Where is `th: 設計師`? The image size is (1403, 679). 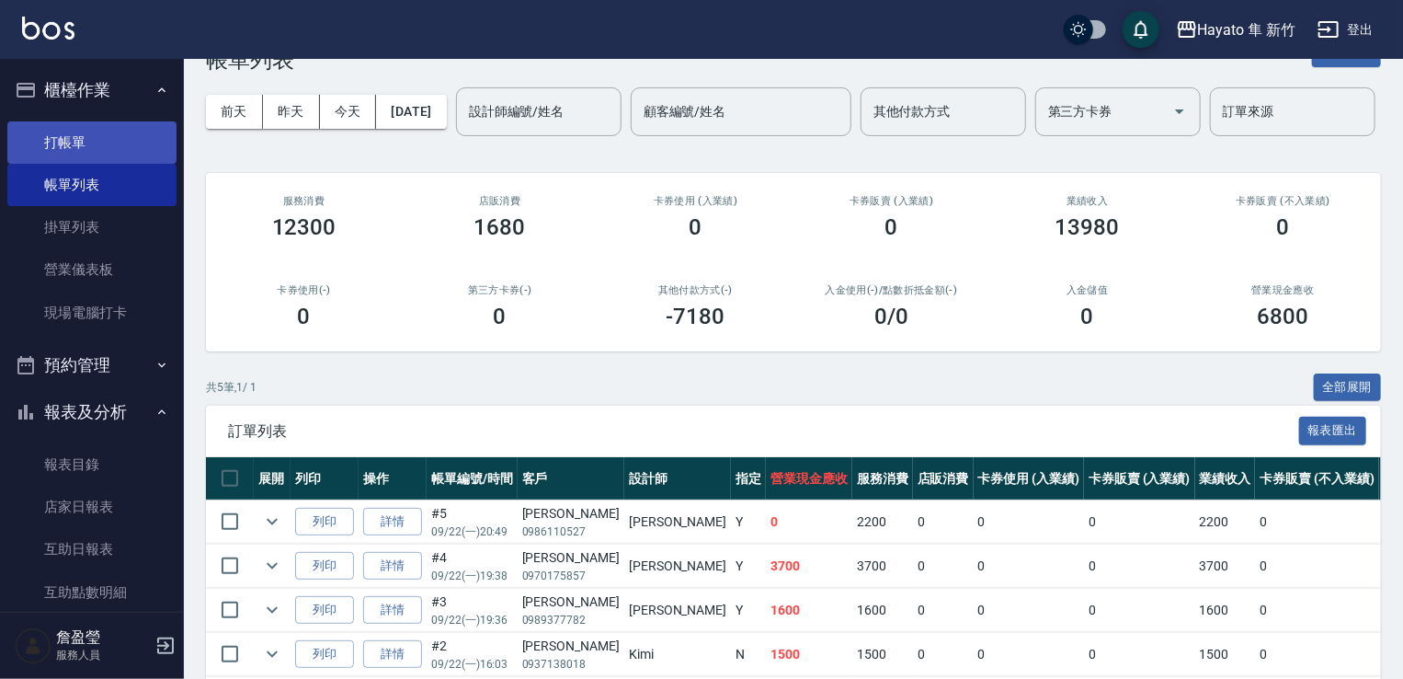 th: 設計師 is located at coordinates (678, 478).